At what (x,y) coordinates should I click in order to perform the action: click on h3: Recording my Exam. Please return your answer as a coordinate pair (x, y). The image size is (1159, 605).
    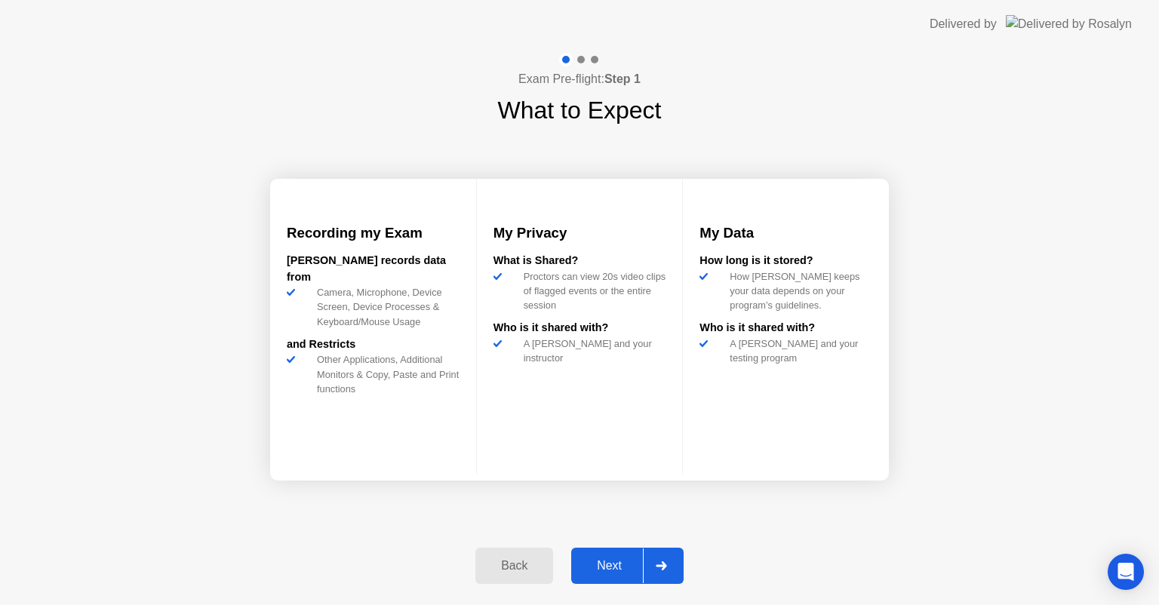
    Looking at the image, I should click on (373, 233).